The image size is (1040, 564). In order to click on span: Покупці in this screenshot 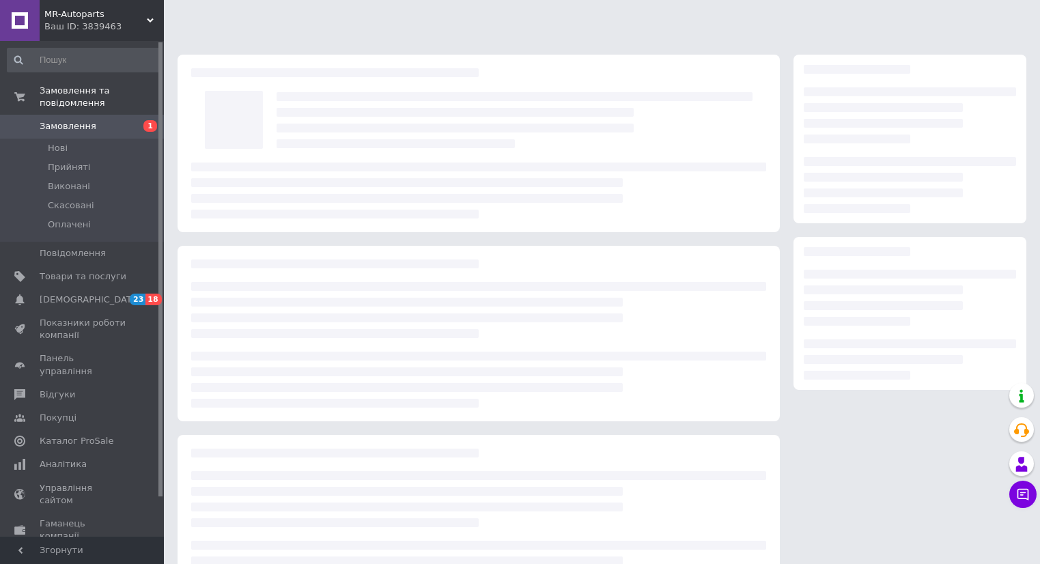, I will do `click(58, 418)`.